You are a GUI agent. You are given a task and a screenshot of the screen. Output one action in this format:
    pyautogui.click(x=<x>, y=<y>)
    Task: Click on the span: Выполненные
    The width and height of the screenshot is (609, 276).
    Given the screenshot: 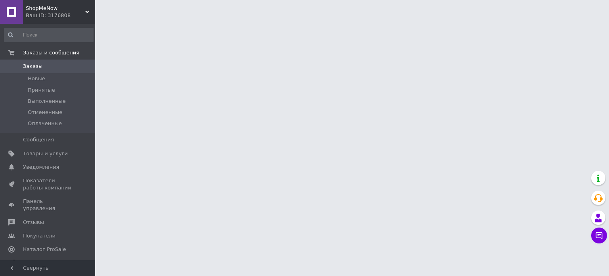 What is the action you would take?
    pyautogui.click(x=47, y=101)
    